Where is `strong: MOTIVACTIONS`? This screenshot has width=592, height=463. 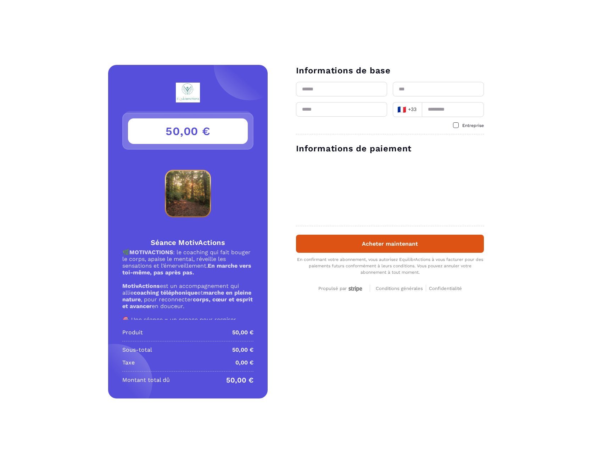
strong: MOTIVACTIONS is located at coordinates (151, 252).